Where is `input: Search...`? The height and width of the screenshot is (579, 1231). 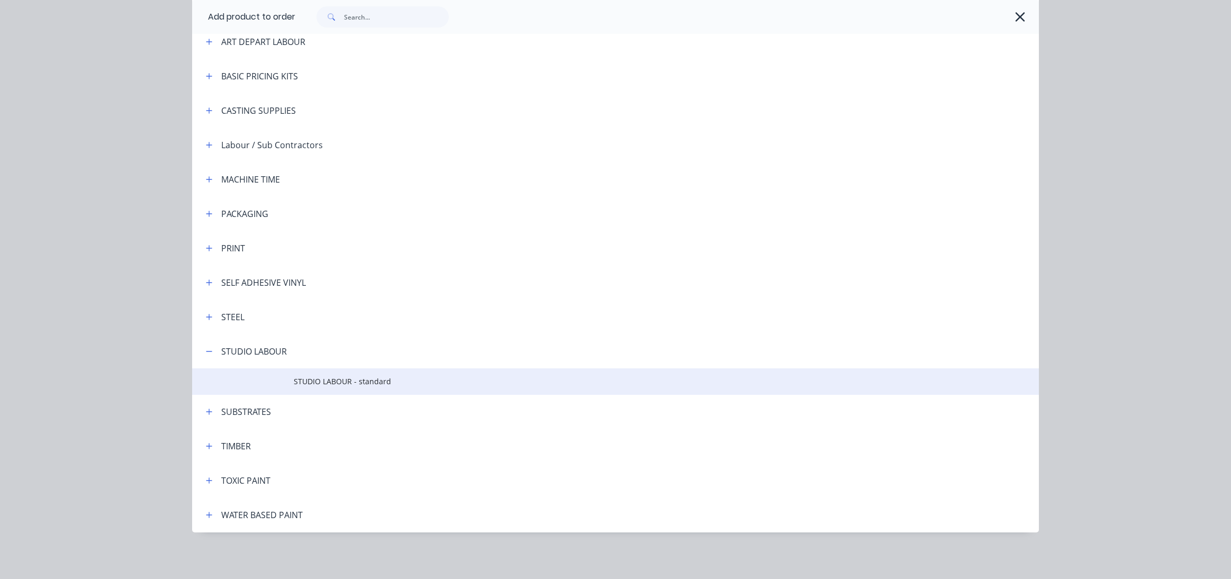 input: Search... is located at coordinates (396, 17).